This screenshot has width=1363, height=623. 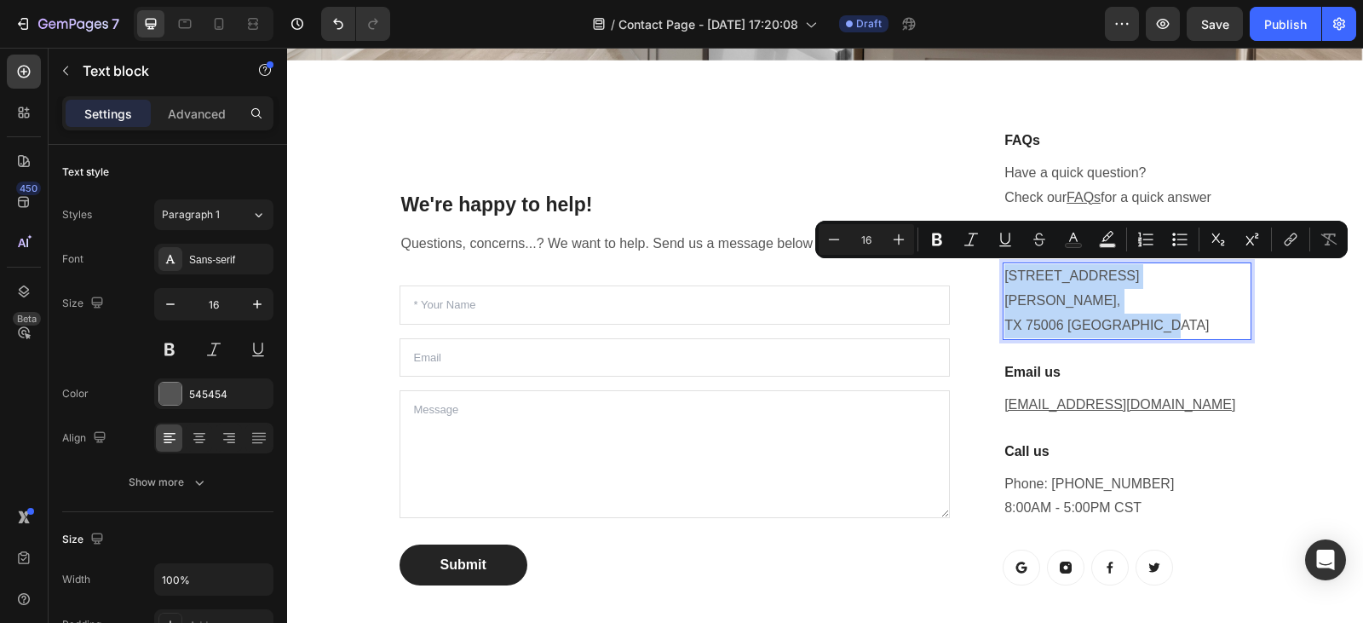 I want to click on div: Sans-serif, so click(x=229, y=260).